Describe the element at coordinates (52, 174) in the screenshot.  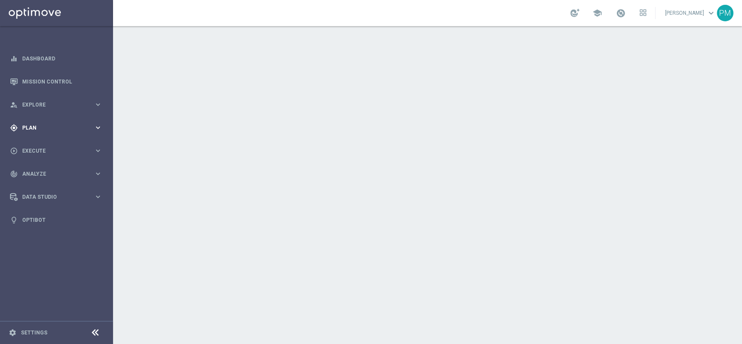
I see `div: Analyze` at that location.